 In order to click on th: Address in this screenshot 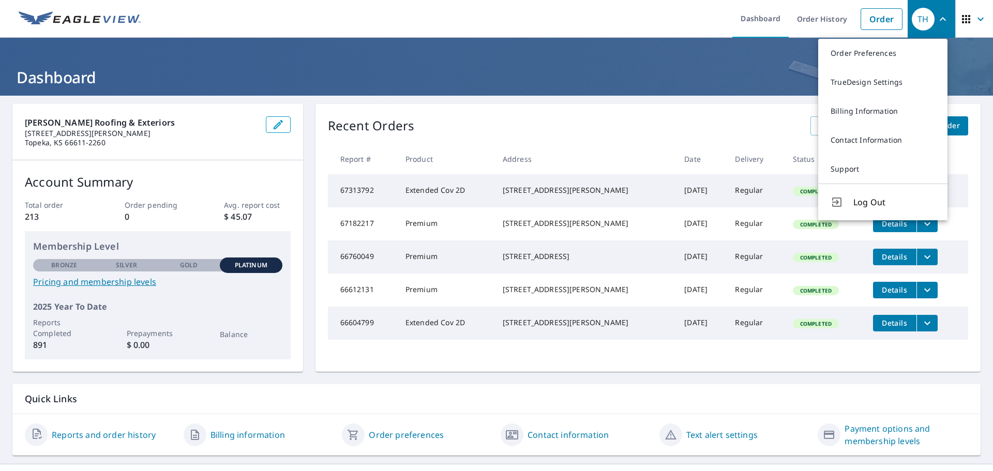, I will do `click(585, 159)`.